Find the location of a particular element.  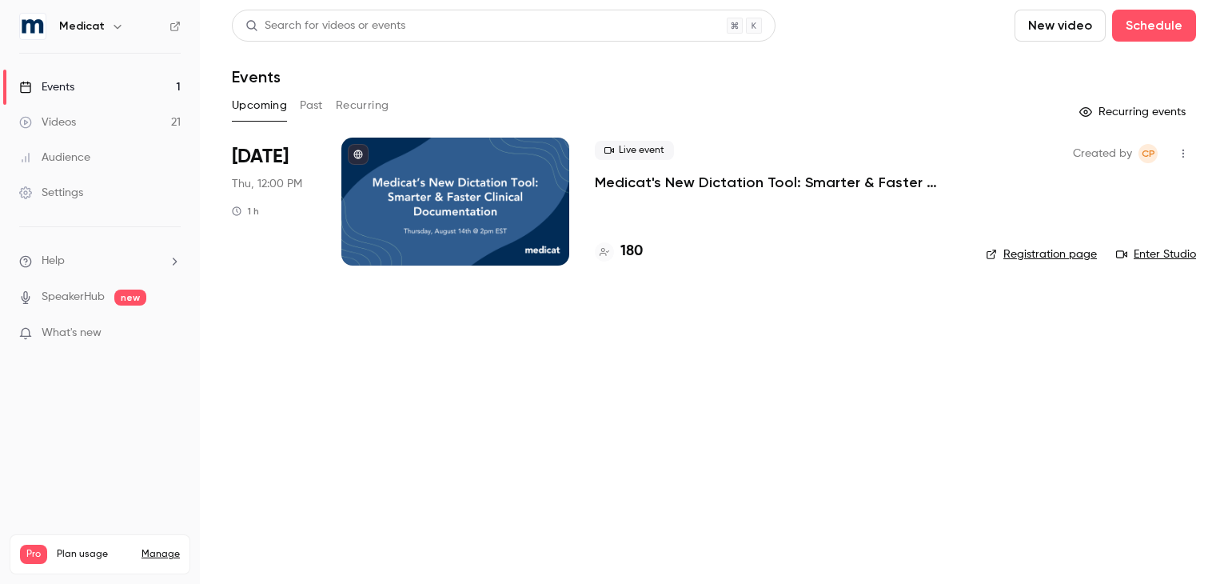

div: Settings is located at coordinates (51, 193).